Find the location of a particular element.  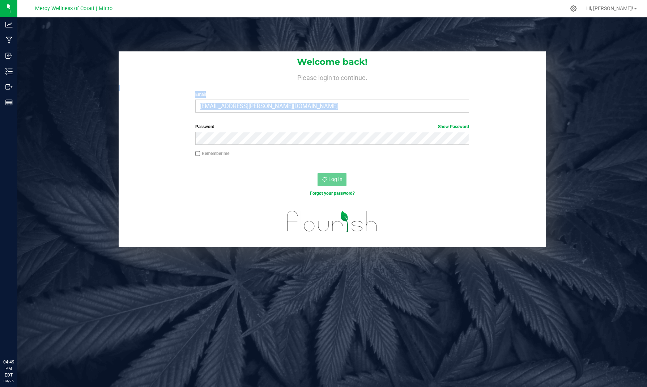

img: flourish_logo.svg is located at coordinates (332, 221).